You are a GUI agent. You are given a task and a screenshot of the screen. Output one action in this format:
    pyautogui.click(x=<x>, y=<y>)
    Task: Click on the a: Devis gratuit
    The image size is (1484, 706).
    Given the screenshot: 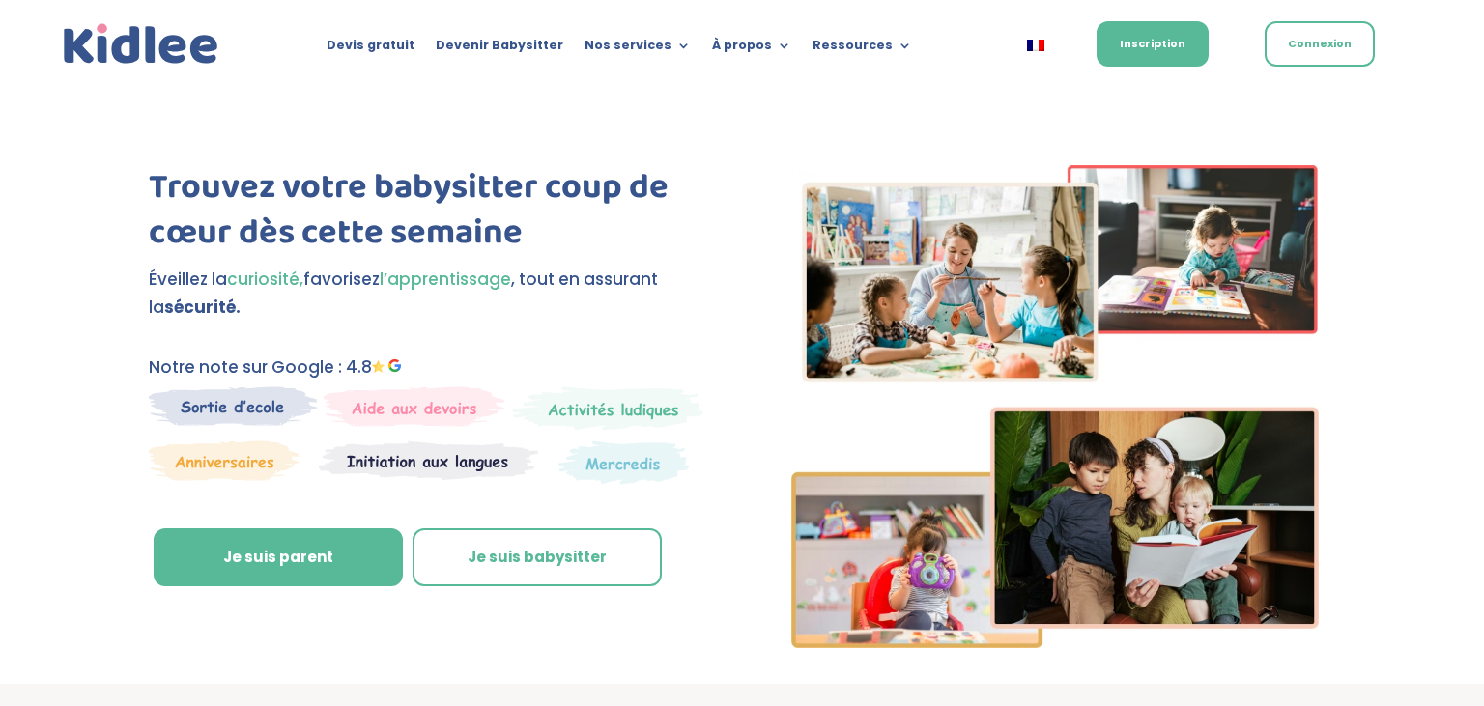 What is the action you would take?
    pyautogui.click(x=370, y=49)
    